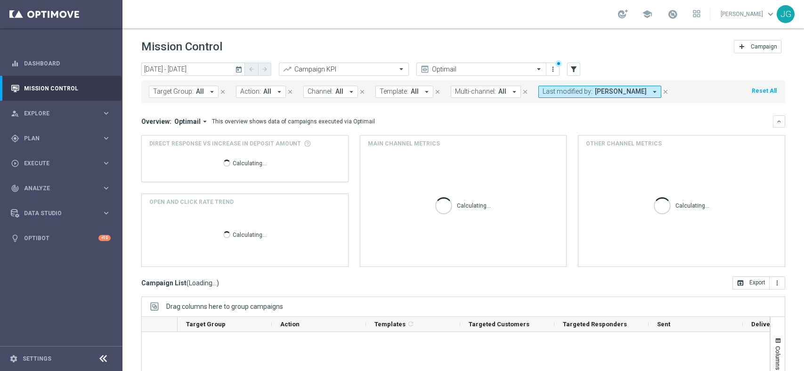  What do you see at coordinates (61, 164) in the screenshot?
I see `button: play_circle_outline Execute keyboard_arrow_right` at bounding box center [61, 164].